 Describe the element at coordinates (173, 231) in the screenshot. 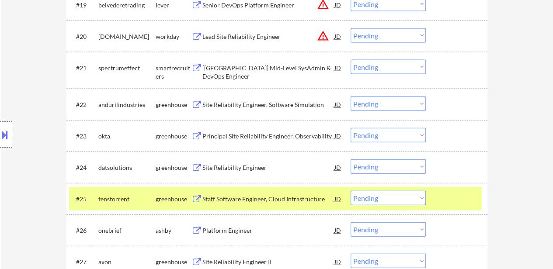

I see `div: ashby` at that location.